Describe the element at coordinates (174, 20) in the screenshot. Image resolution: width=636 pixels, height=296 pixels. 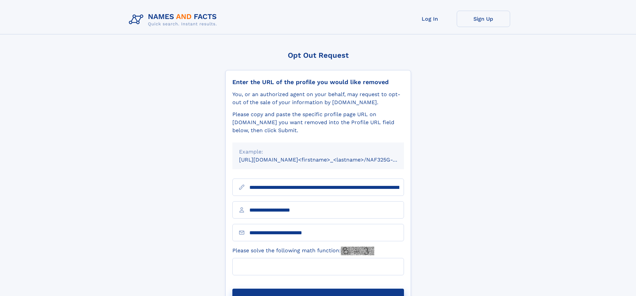
I see `img: Logo Names and Facts` at that location.